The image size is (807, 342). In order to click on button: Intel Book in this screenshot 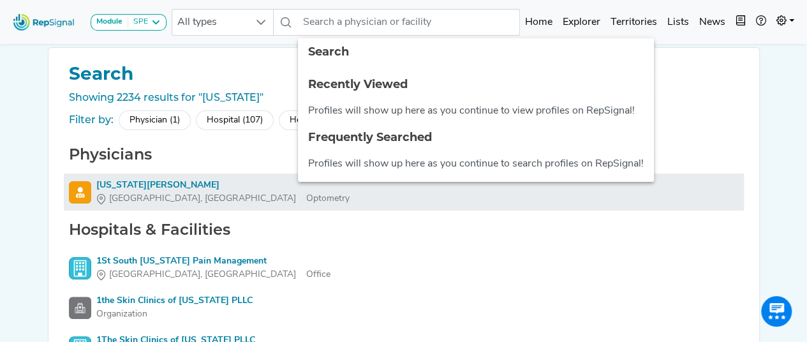, I will do `click(741, 22)`.